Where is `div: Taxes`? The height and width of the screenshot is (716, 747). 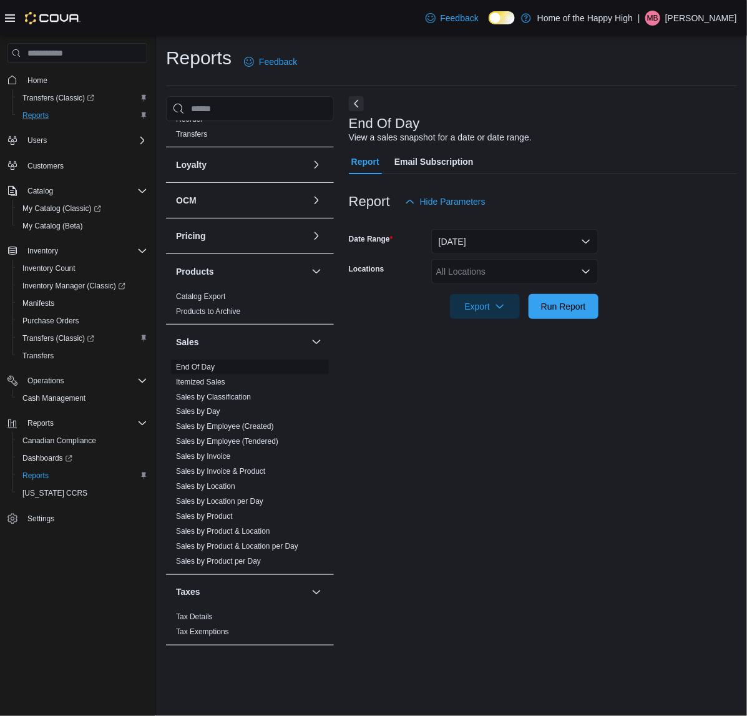 div: Taxes is located at coordinates (250, 628).